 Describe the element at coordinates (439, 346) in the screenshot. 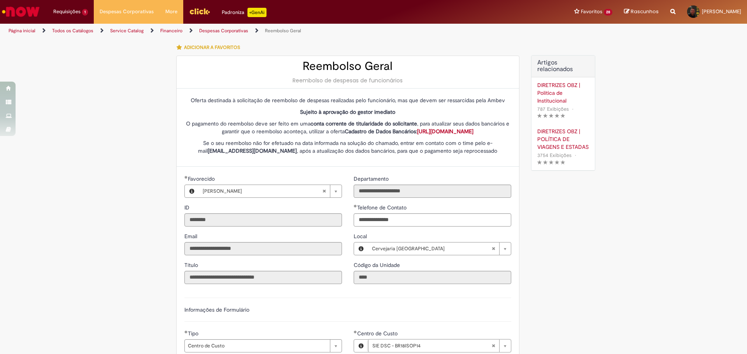

I see `a: SIE DSC - BR18ISOP14Limpar campo Centro de Custo` at that location.